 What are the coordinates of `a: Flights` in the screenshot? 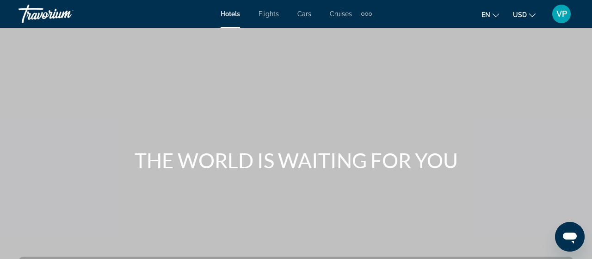 It's located at (269, 14).